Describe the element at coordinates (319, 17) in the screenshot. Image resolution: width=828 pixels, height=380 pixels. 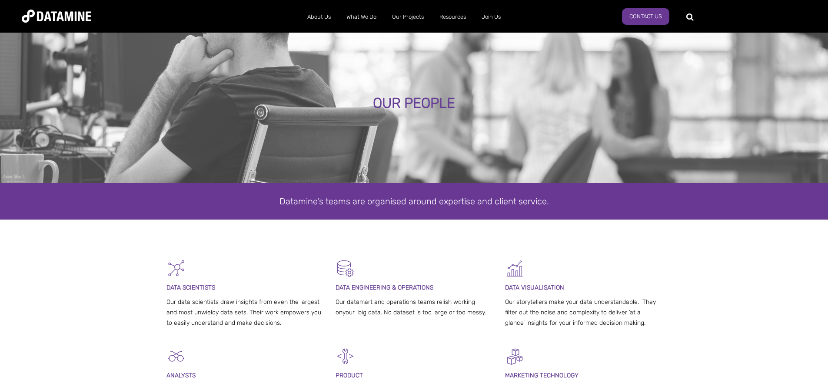
I see `a: About Us` at that location.